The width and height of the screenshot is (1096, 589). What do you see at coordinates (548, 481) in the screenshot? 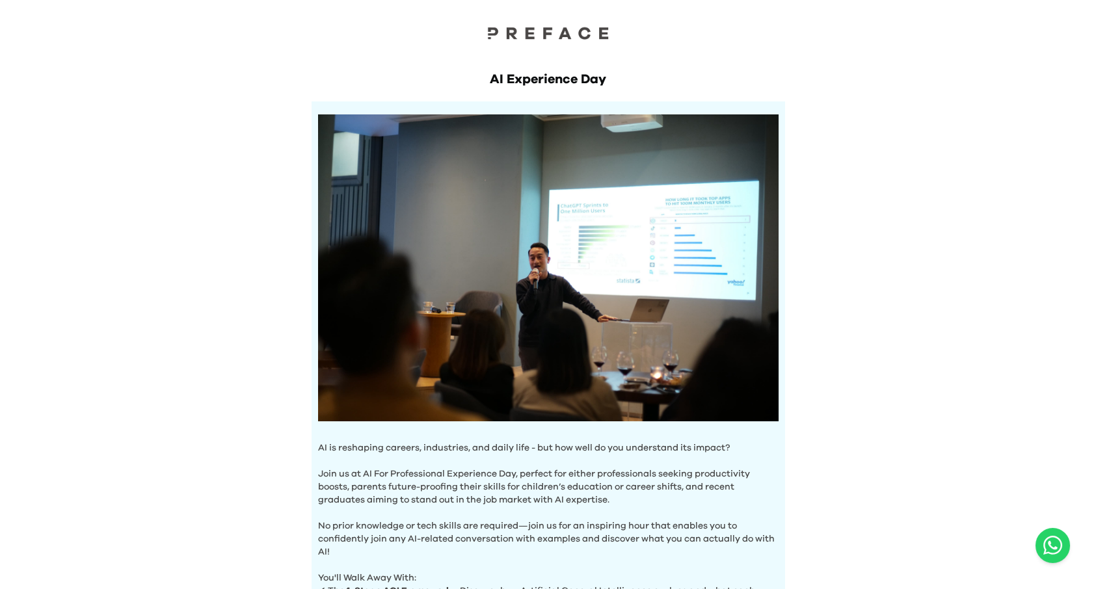
I see `p: Join us at AI For Professional Experience Day, perfect for either professionals seeking productiv...` at bounding box center [548, 481].